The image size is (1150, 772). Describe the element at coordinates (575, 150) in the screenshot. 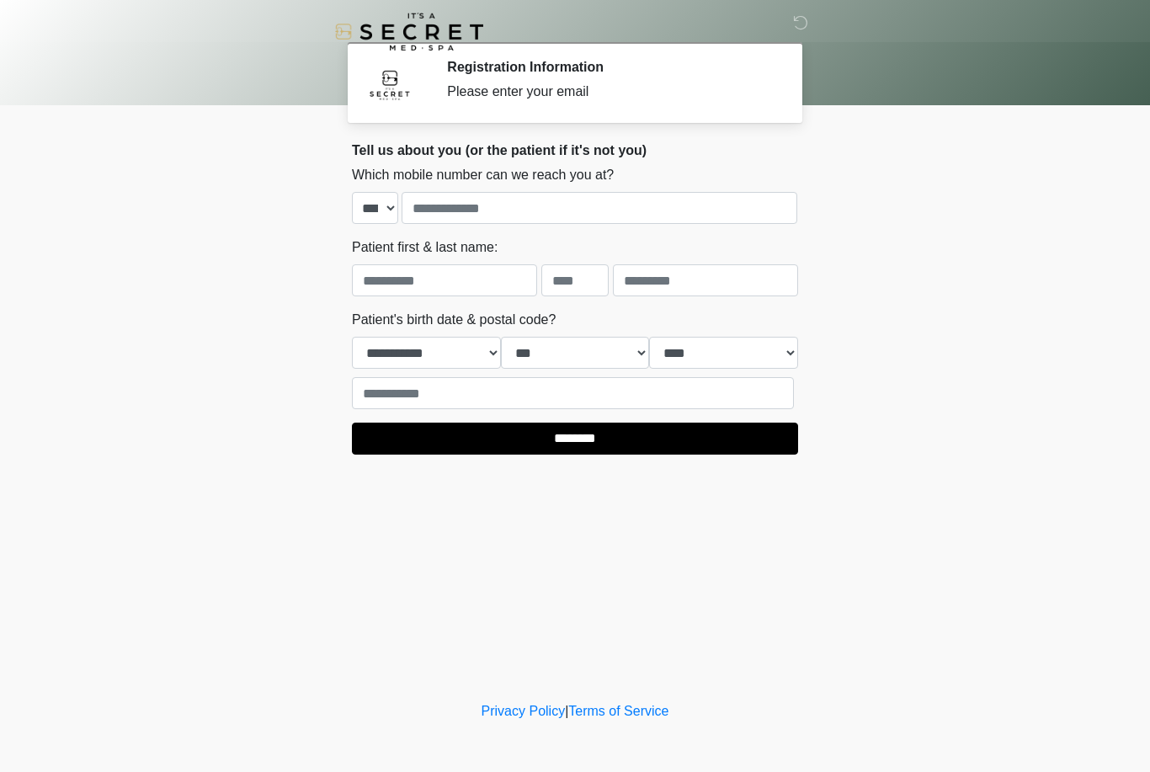

I see `h2: Tell us about you (or the patient if it's not you)` at that location.